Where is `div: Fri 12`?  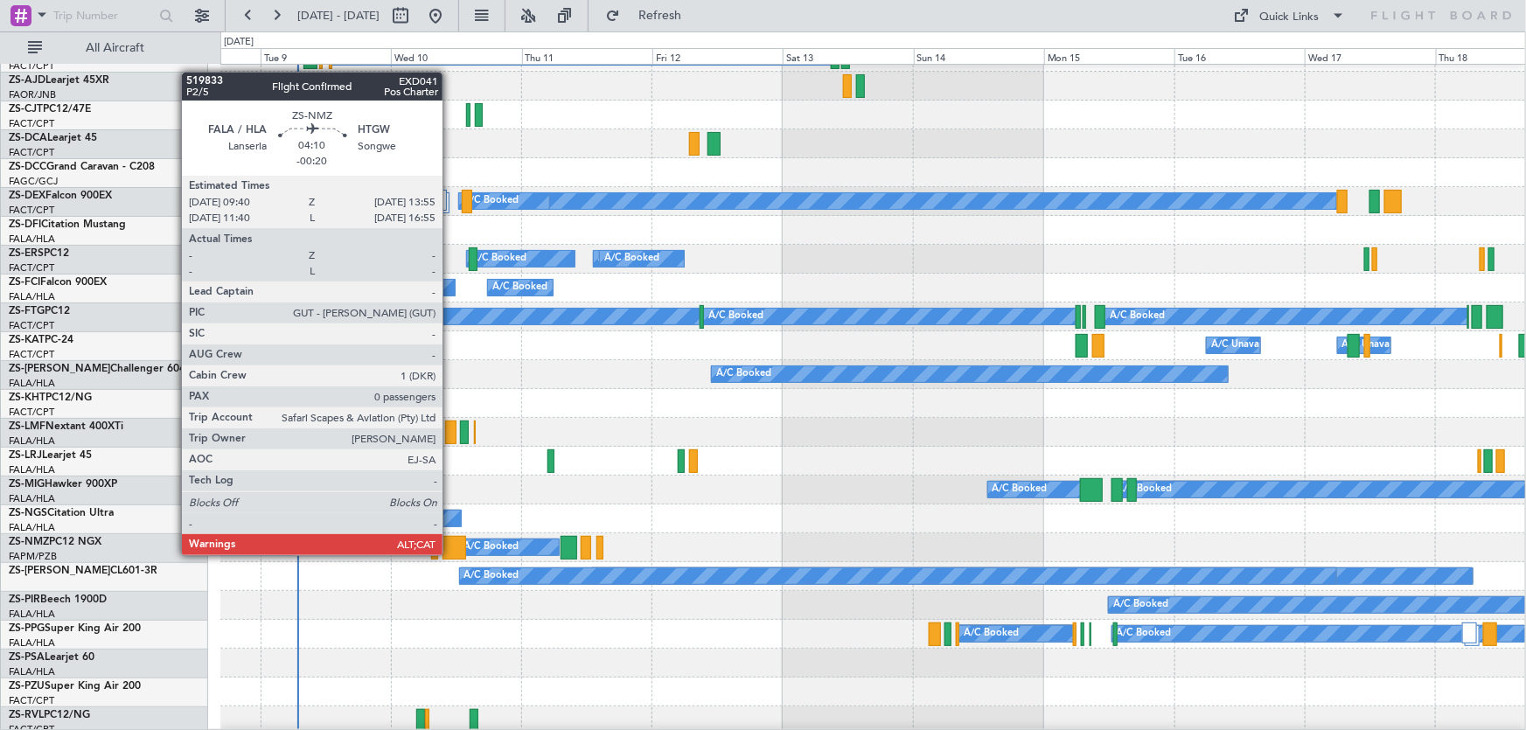 div: Fri 12 is located at coordinates (717, 56).